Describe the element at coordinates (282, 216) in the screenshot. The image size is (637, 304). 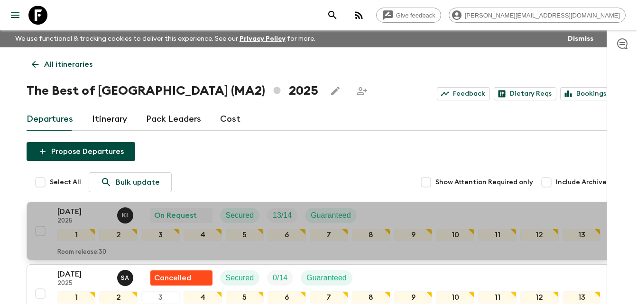
I see `p: 13 / 14` at that location.